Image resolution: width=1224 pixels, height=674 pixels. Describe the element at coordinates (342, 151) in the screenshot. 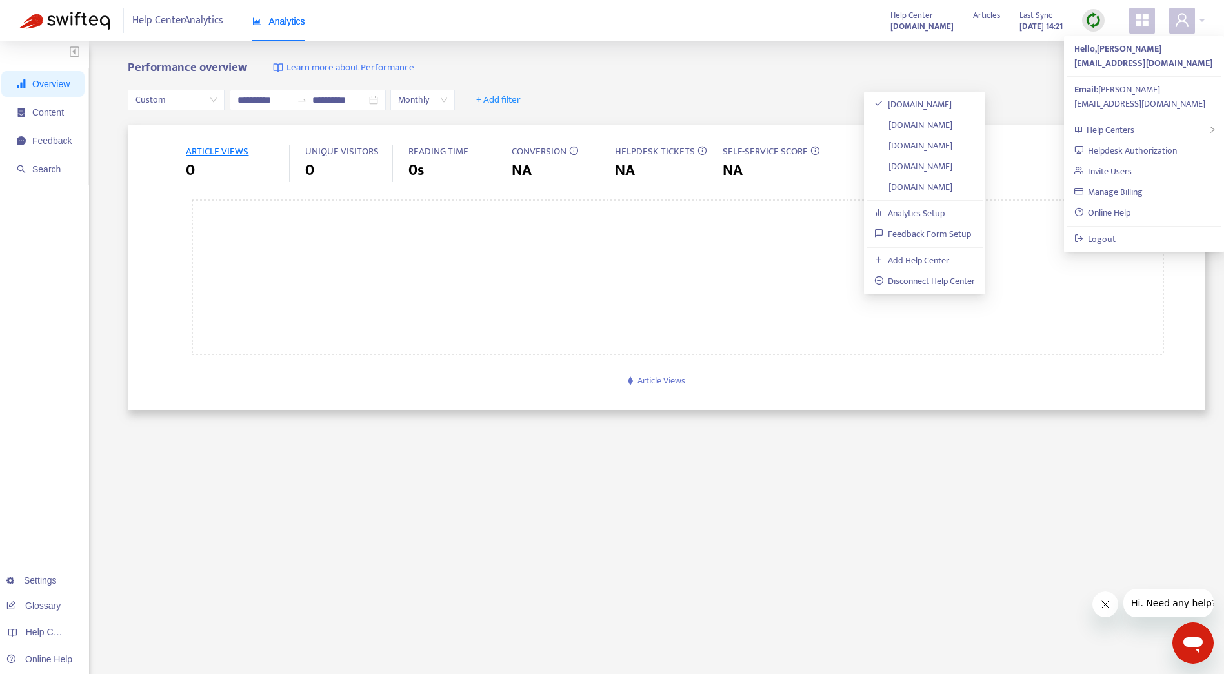

I see `span: UNIQUE VISITORS` at that location.